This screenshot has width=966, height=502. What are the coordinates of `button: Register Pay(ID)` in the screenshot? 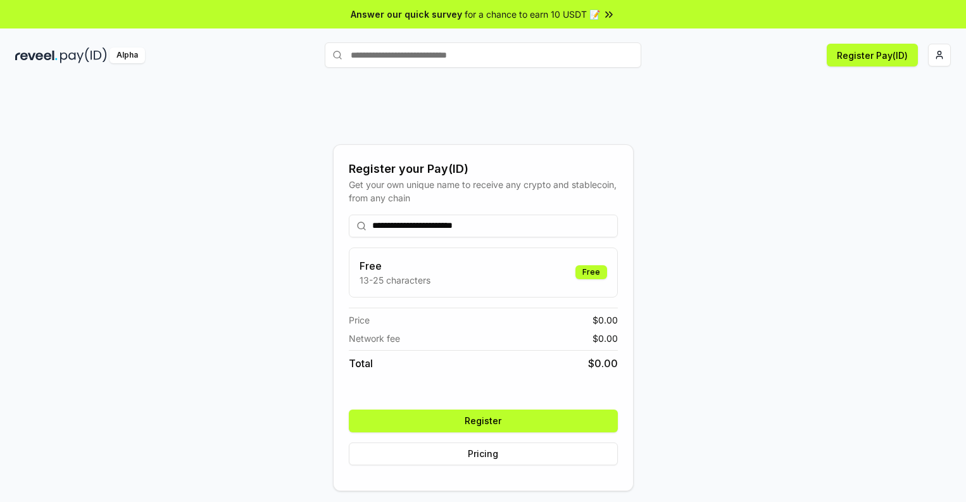 It's located at (872, 55).